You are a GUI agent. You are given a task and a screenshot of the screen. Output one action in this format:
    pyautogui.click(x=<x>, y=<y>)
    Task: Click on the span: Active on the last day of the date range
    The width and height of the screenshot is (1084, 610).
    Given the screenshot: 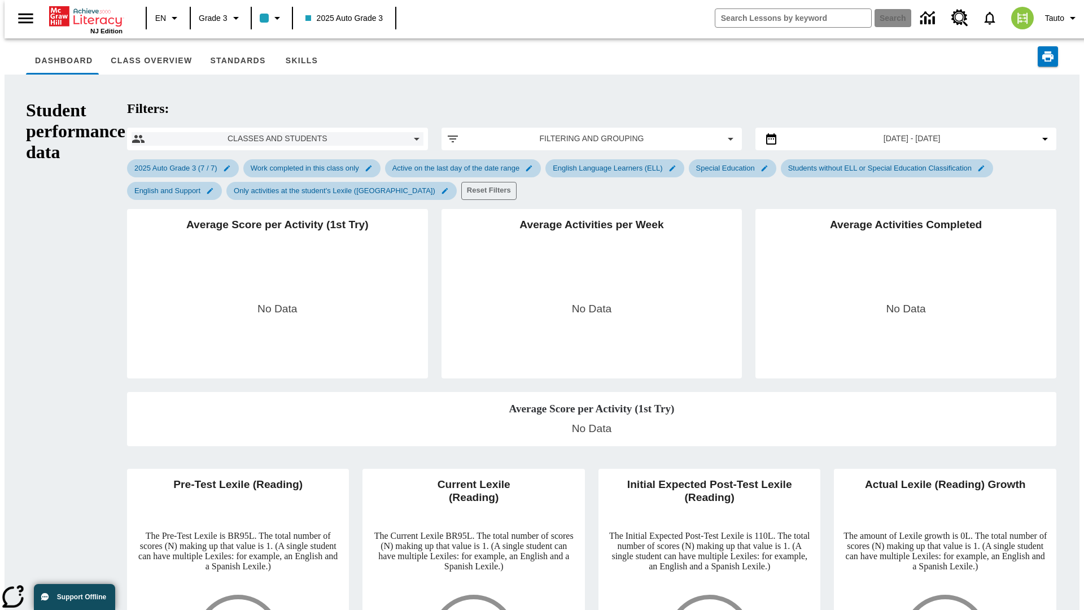 What is the action you would take?
    pyautogui.click(x=456, y=168)
    